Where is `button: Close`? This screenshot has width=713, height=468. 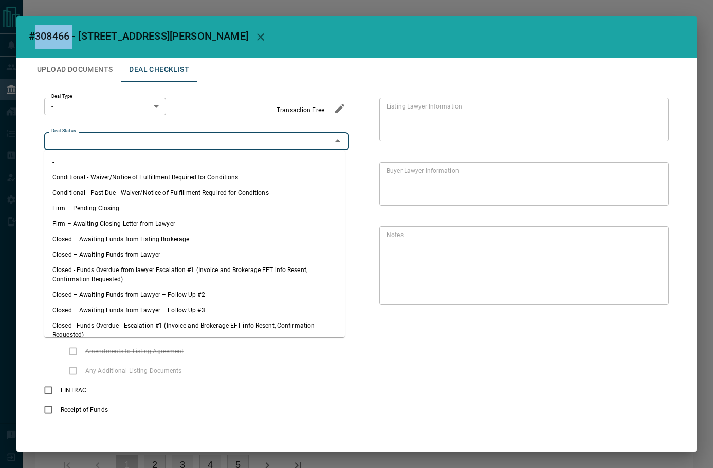
button: Close is located at coordinates (338, 141).